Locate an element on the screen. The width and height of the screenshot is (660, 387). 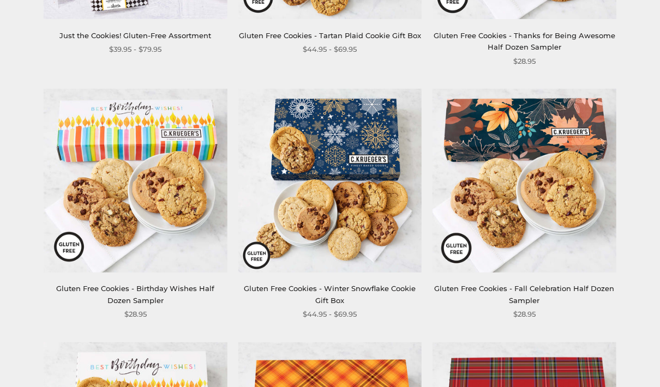
span: $39.95 - $79.95 is located at coordinates (135, 49).